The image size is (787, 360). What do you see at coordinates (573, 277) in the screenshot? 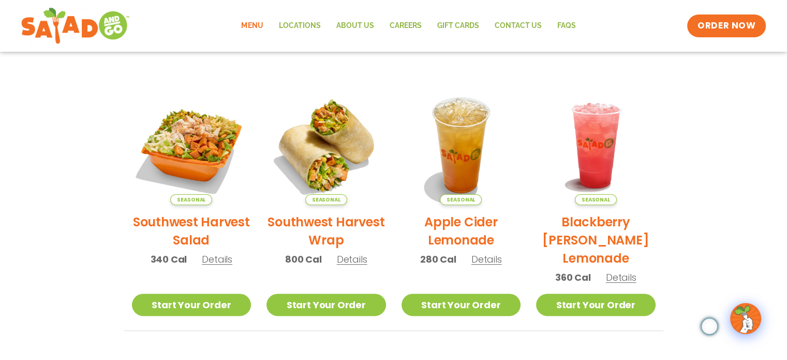
I see `span: 360 Cal` at bounding box center [573, 277].